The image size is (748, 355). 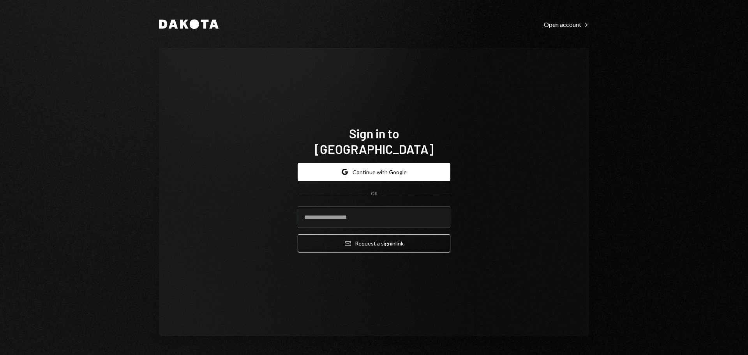 What do you see at coordinates (374, 172) in the screenshot?
I see `button: Continue with Google` at bounding box center [374, 172].